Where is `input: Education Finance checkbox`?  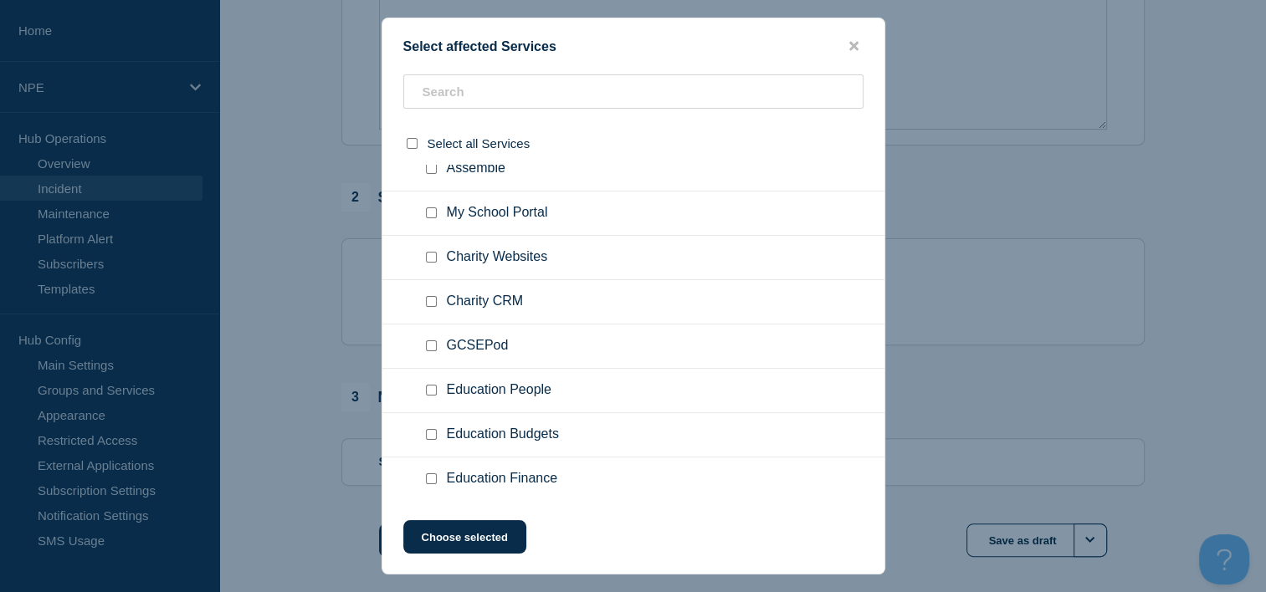 input: Education Finance checkbox is located at coordinates (431, 479).